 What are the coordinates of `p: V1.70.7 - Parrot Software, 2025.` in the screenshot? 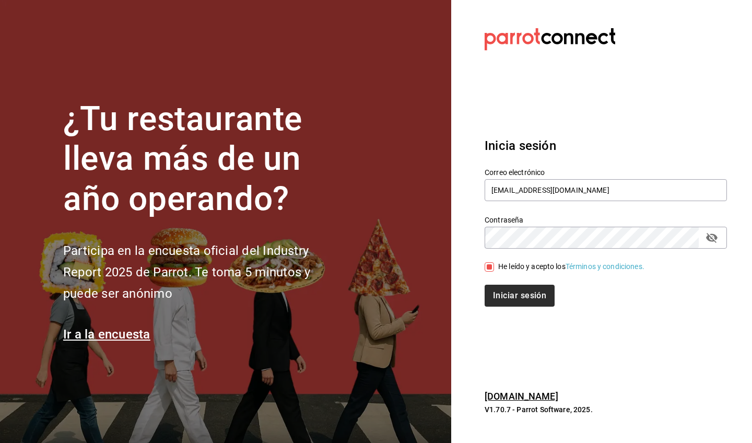 It's located at (606, 410).